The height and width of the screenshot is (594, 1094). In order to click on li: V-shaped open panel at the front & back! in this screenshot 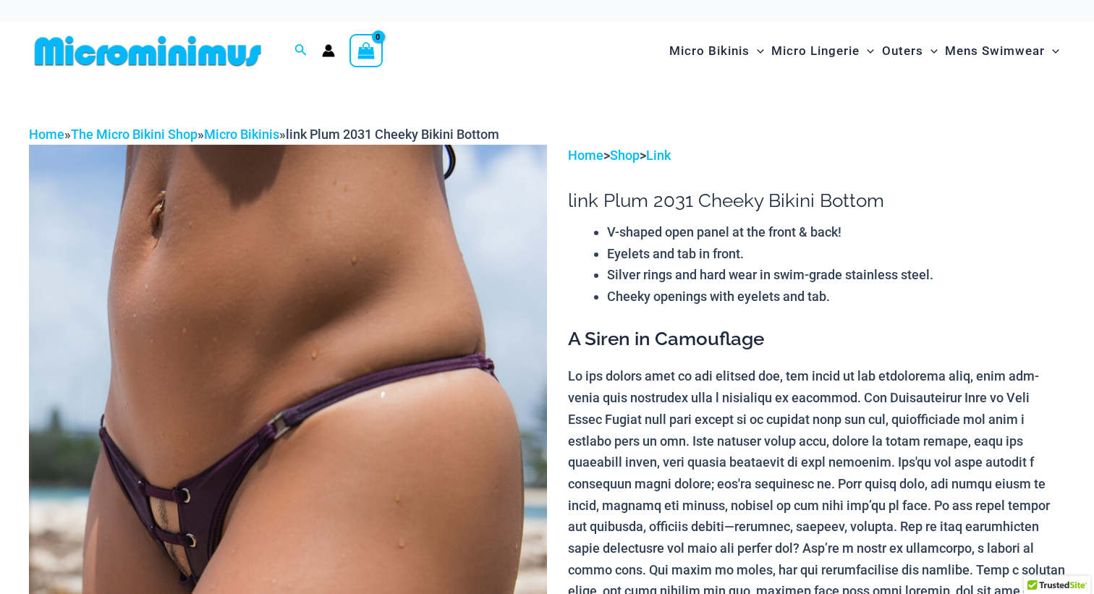, I will do `click(836, 232)`.